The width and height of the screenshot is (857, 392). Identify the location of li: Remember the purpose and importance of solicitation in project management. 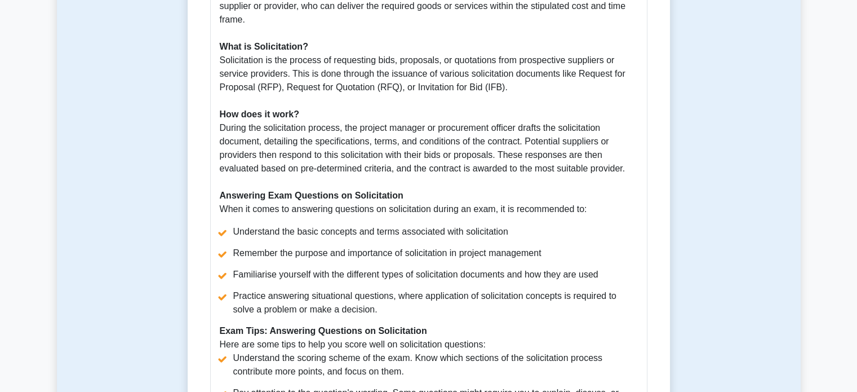
(429, 253).